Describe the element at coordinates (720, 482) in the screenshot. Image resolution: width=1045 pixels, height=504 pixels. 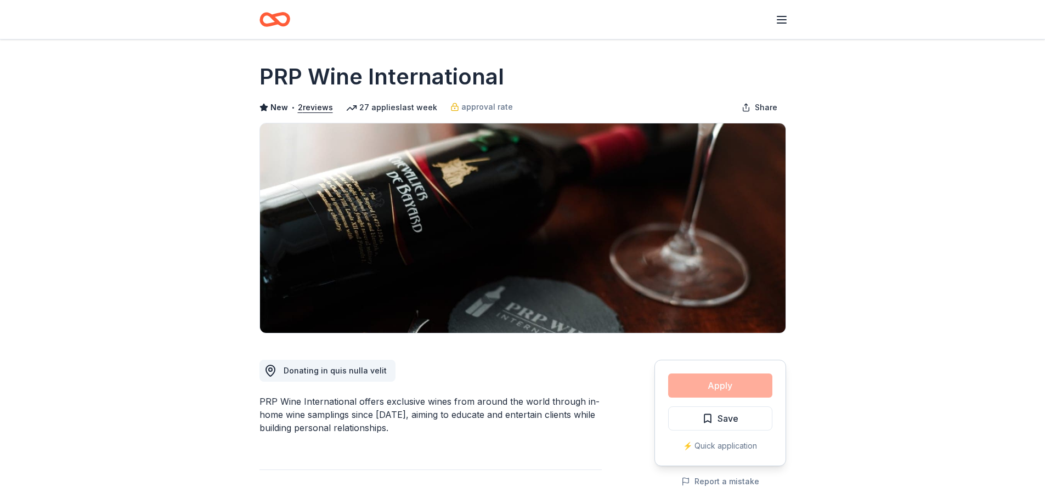
I see `button: Report a mistake` at that location.